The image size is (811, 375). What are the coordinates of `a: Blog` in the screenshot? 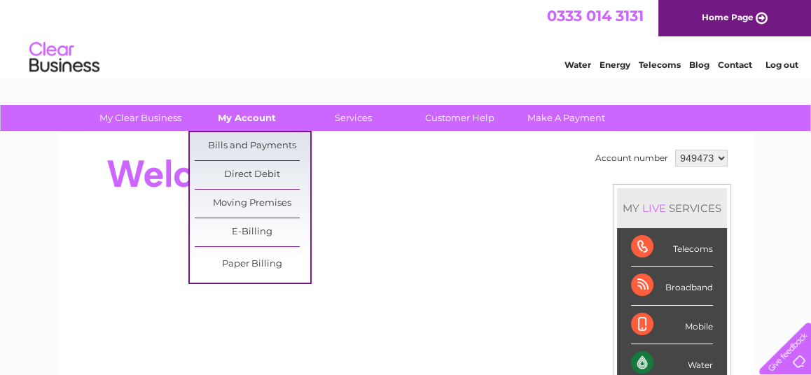 It's located at (699, 64).